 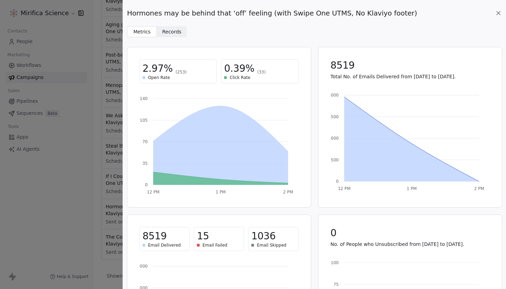 I want to click on tspan: 3000, so click(x=333, y=138).